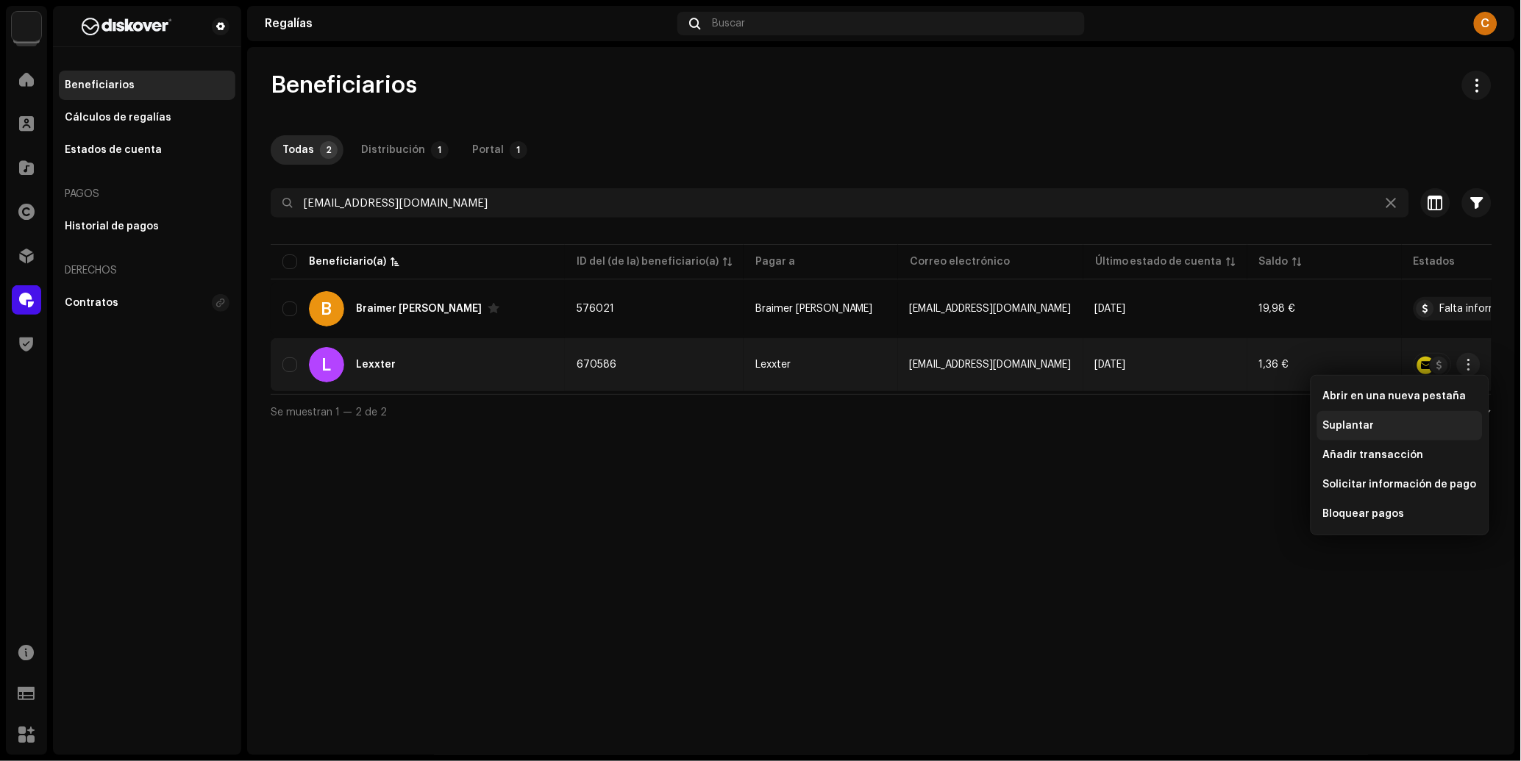 This screenshot has width=1521, height=761. What do you see at coordinates (26, 26) in the screenshot?
I see `img: 297a105e-aa6c-4183-9ff4-27133c00f2e2` at bounding box center [26, 26].